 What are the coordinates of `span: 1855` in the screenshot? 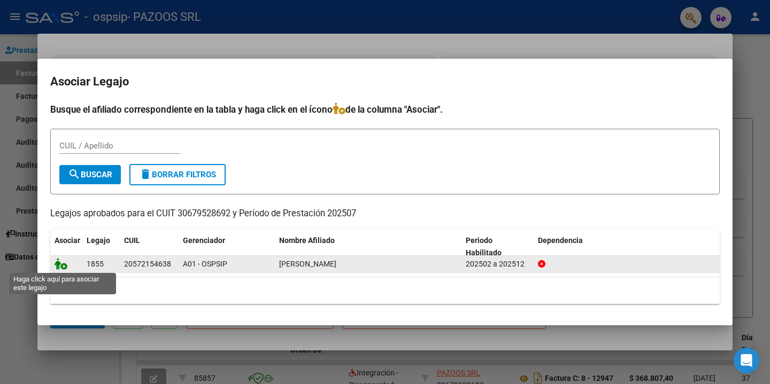 It's located at (95, 264).